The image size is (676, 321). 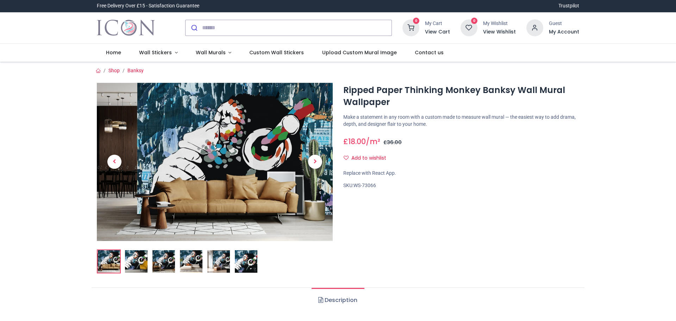 I want to click on a: Shop, so click(x=114, y=70).